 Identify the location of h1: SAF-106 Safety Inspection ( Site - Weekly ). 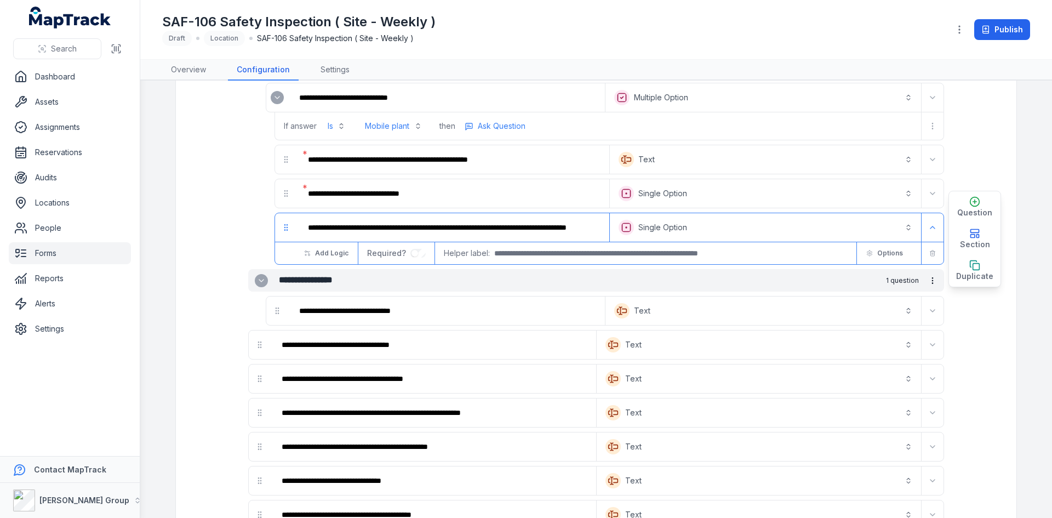
(299, 22).